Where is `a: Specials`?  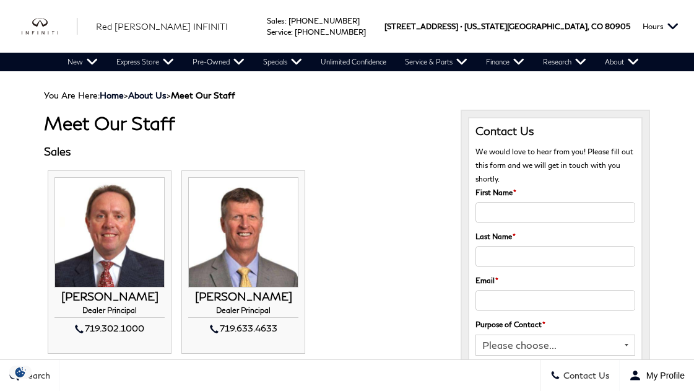
a: Specials is located at coordinates (282, 62).